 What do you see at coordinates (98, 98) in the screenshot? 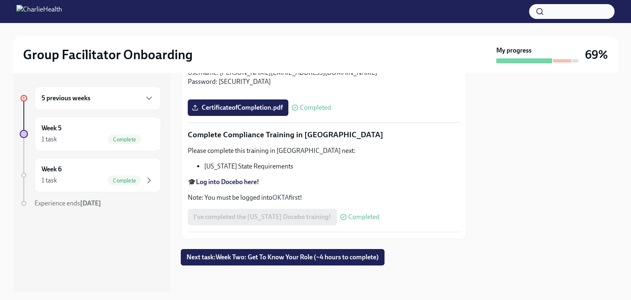
I see `div: 5 previous weeks` at bounding box center [98, 98].